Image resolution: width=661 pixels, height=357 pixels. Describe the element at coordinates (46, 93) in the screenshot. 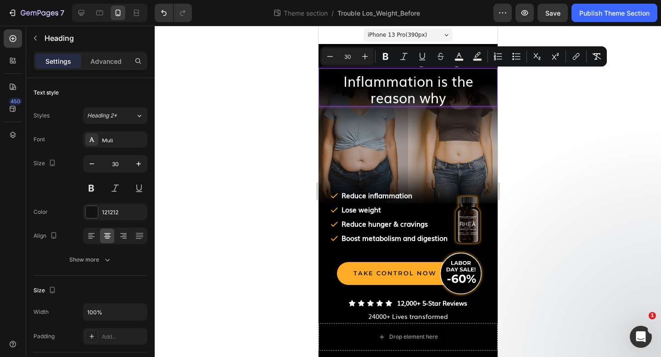

I see `div: Text style` at that location.